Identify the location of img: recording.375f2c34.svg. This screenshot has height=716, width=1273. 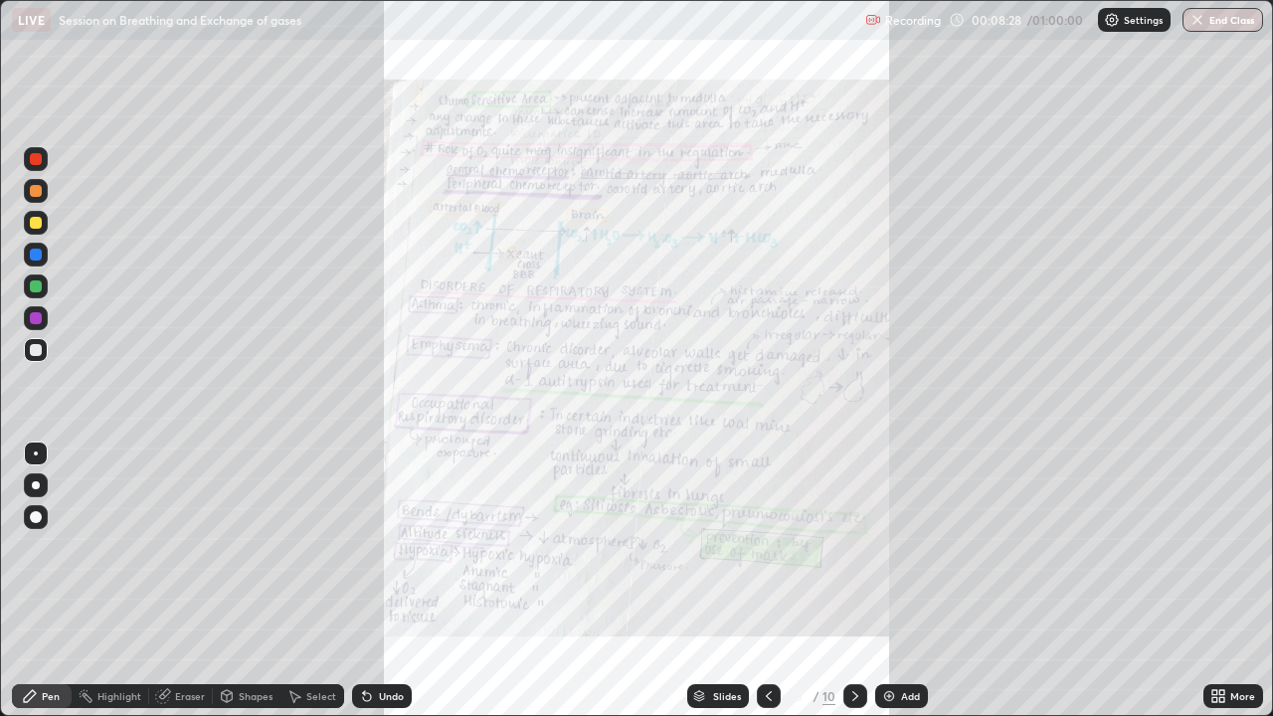
(873, 20).